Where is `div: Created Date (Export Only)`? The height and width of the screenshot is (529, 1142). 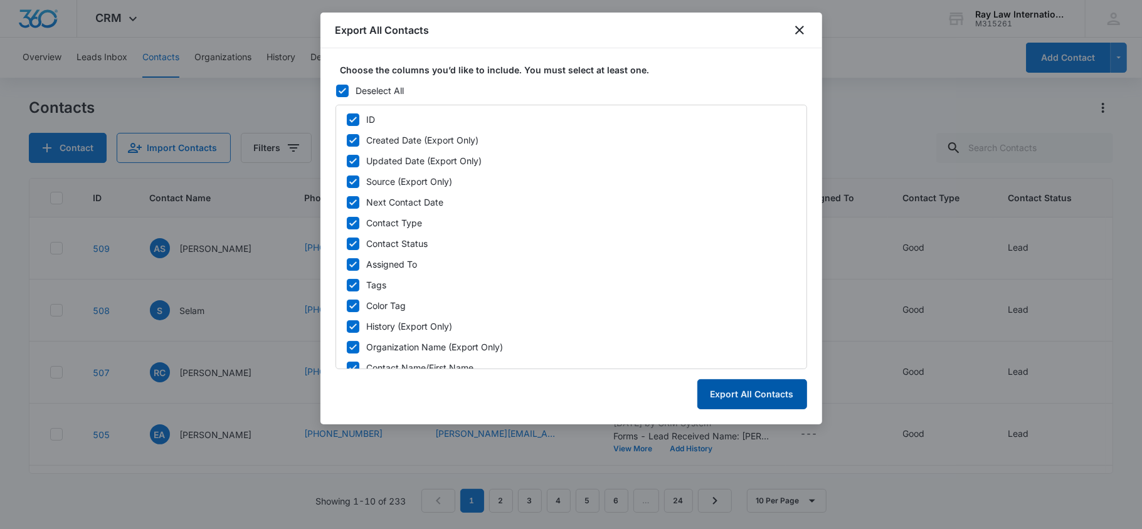
div: Created Date (Export Only) is located at coordinates (423, 140).